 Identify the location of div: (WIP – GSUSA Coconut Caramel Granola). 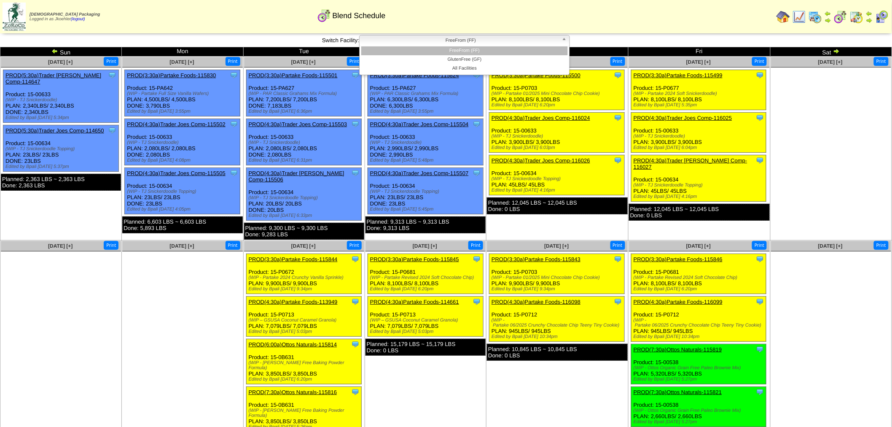
(427, 320).